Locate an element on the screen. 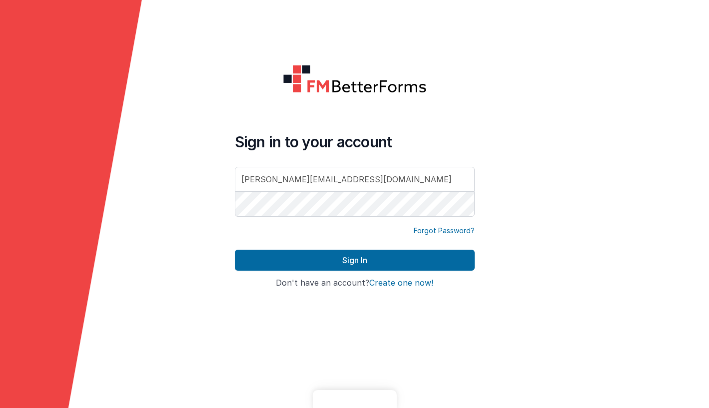 This screenshot has height=408, width=709. h4: Don't have an account? is located at coordinates (355, 283).